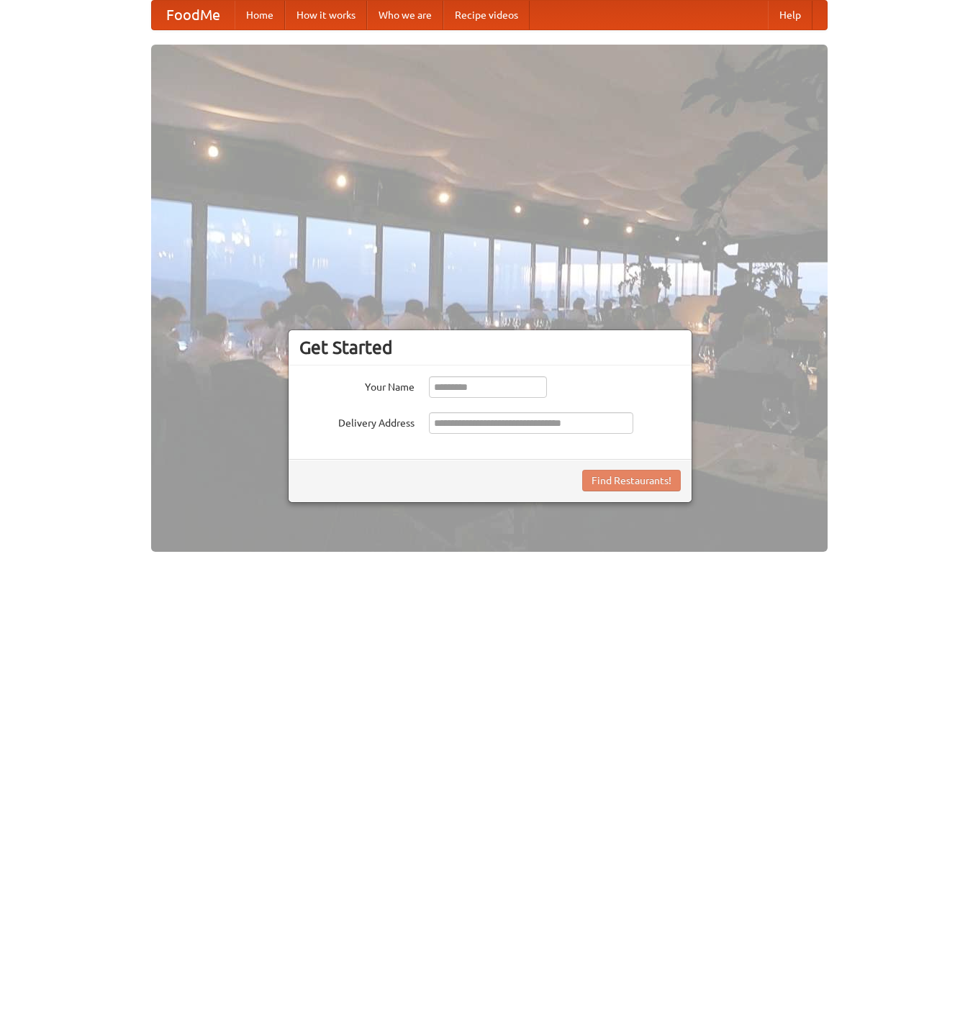  I want to click on a: Help, so click(790, 15).